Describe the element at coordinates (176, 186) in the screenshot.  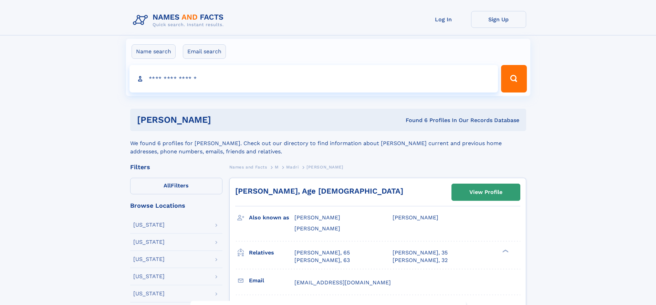
I see `label: Filters` at that location.